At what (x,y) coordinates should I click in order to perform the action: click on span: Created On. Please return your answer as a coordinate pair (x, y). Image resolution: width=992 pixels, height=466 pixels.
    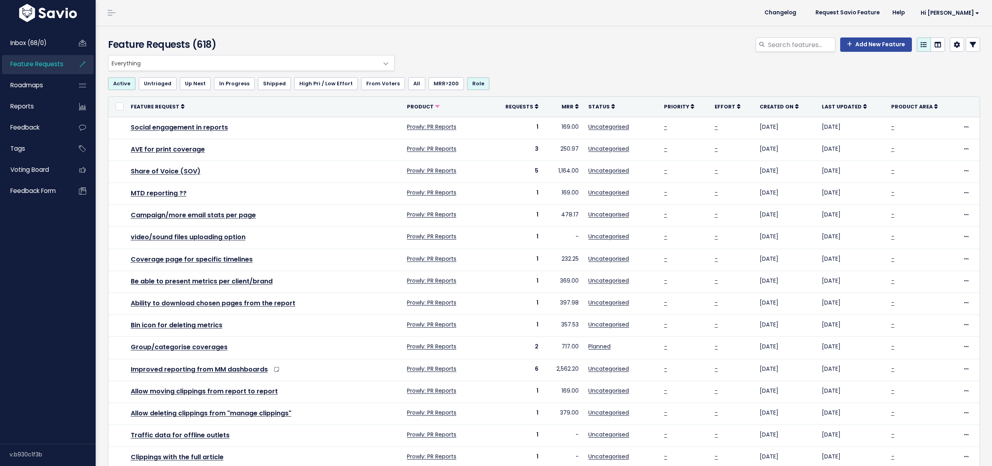
    Looking at the image, I should click on (776, 106).